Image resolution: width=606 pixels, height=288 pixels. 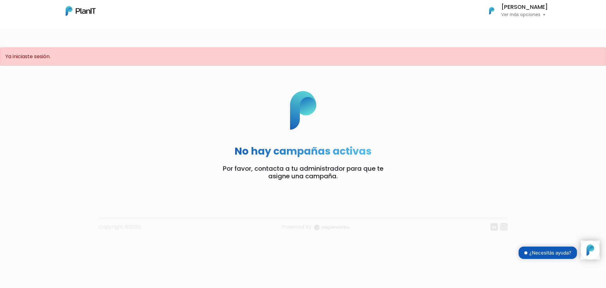 What do you see at coordinates (303, 172) in the screenshot?
I see `p: Por favor, contacta a tu administrador para que te asigne una campaña.` at bounding box center [303, 172].